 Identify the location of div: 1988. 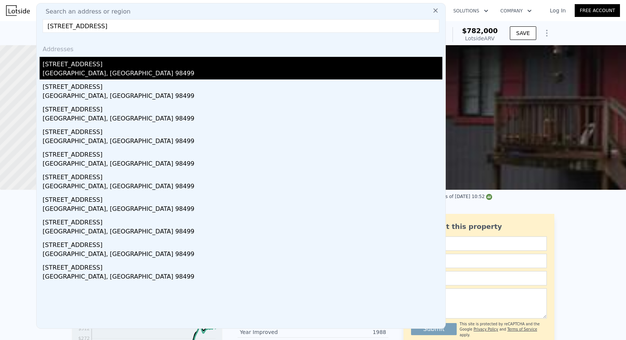
(349, 332).